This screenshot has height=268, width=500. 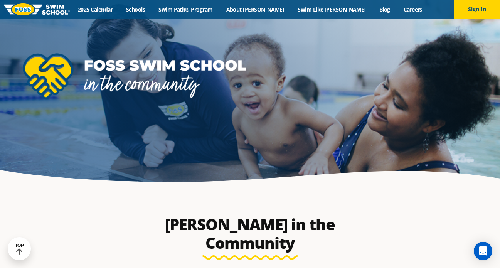 What do you see at coordinates (412, 9) in the screenshot?
I see `a: Careers` at bounding box center [412, 9].